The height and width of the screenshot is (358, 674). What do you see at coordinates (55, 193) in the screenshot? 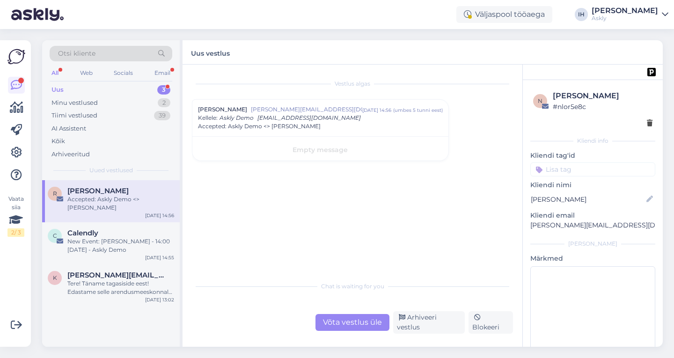
I see `span: R` at bounding box center [55, 193].